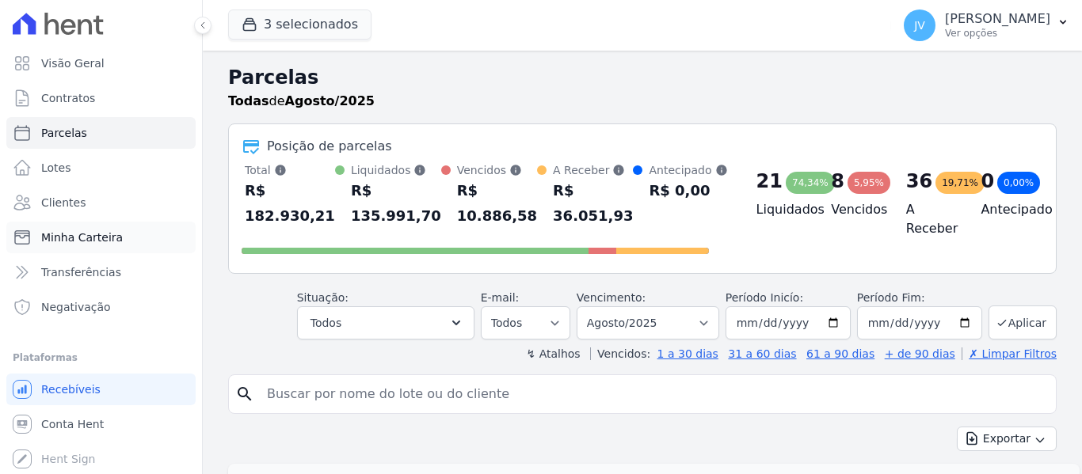 Image resolution: width=1082 pixels, height=474 pixels. Describe the element at coordinates (611, 298) in the screenshot. I see `label: Vencimento:` at that location.